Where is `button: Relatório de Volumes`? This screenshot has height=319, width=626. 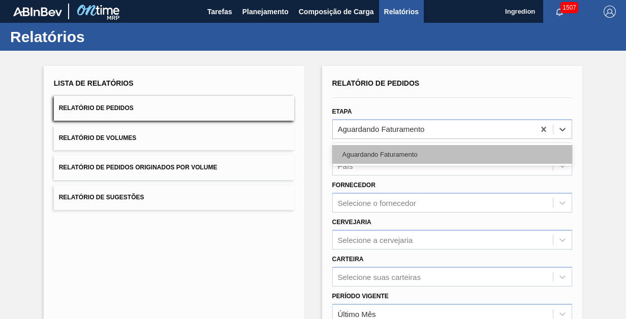 button: Relatório de Volumes is located at coordinates (174, 138).